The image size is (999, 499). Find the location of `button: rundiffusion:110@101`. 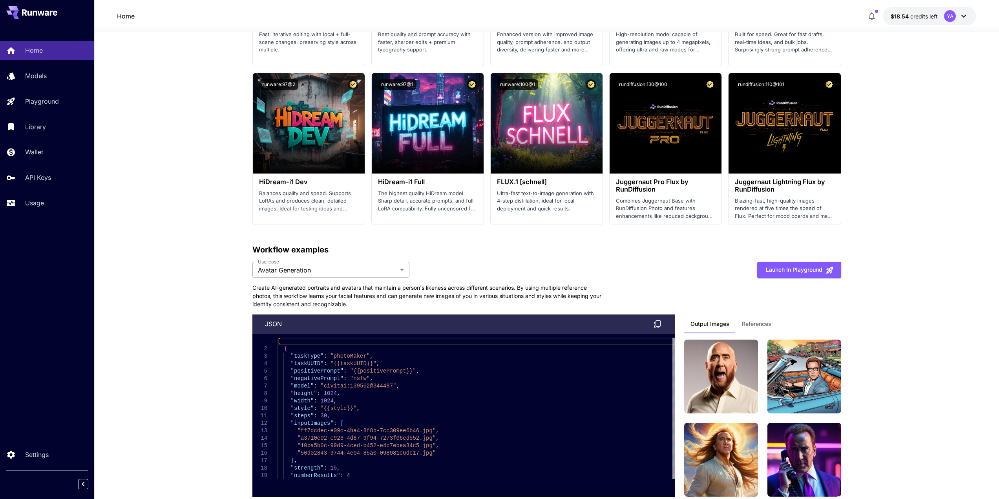

button: rundiffusion:110@101 is located at coordinates (761, 84).